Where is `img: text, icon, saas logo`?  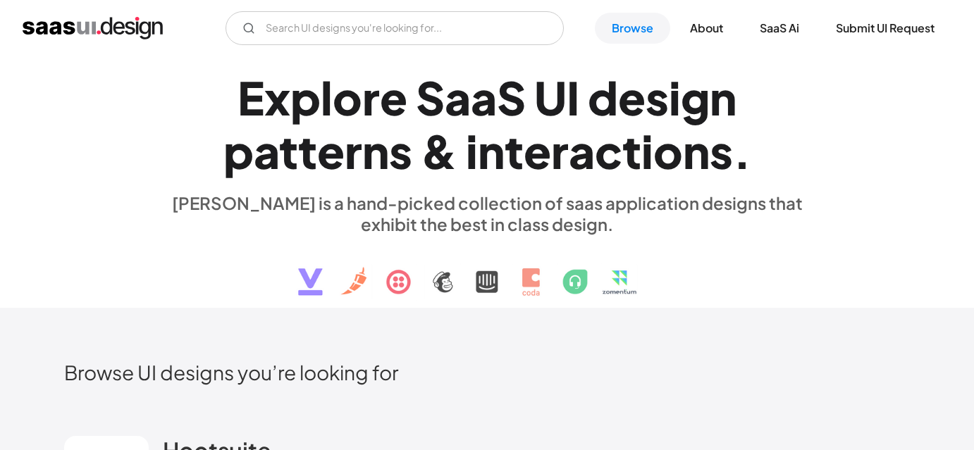
img: text, icon, saas logo is located at coordinates (487, 271).